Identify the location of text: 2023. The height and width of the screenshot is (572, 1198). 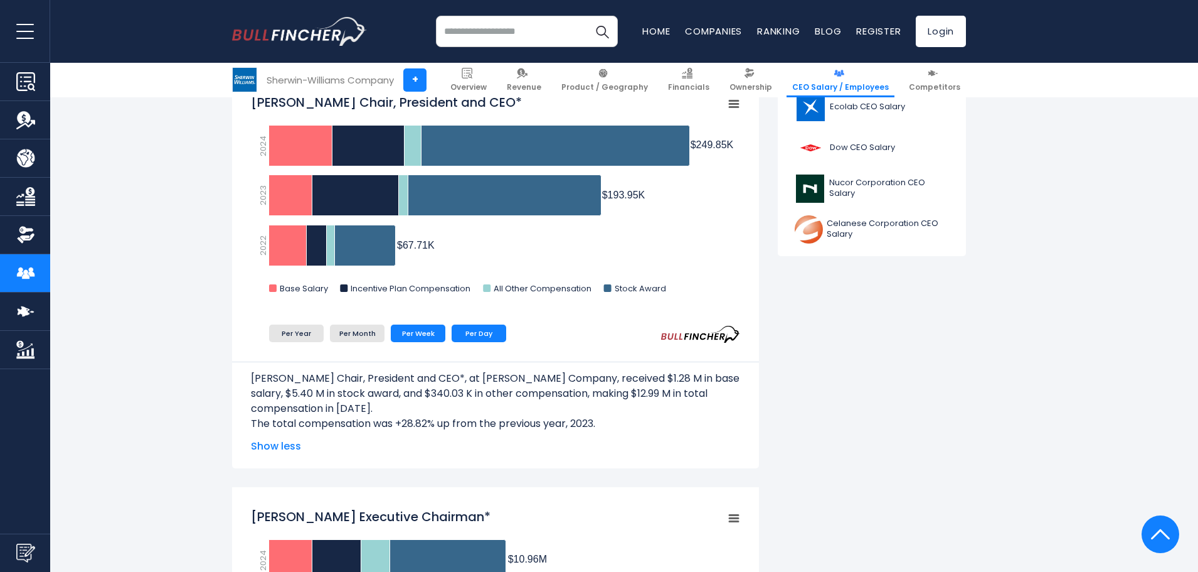
(263, 195).